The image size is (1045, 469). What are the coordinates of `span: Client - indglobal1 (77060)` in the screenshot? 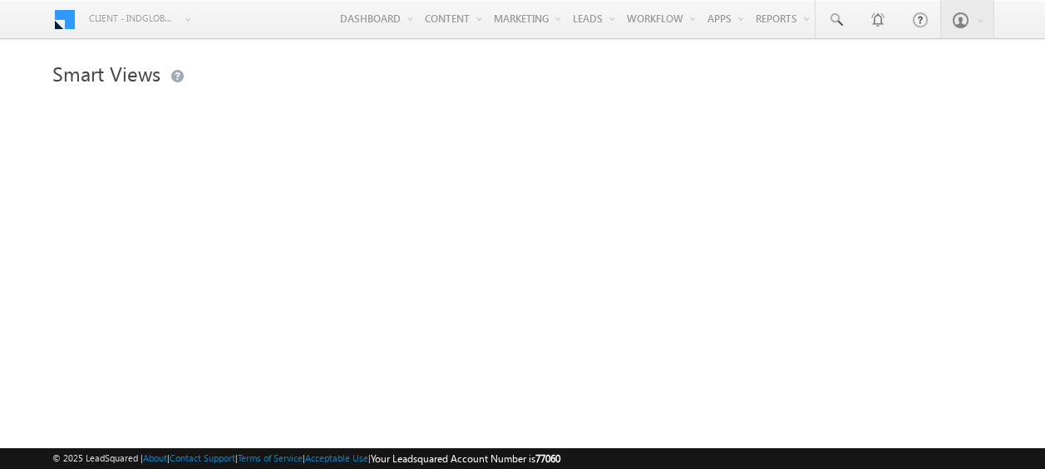 It's located at (132, 18).